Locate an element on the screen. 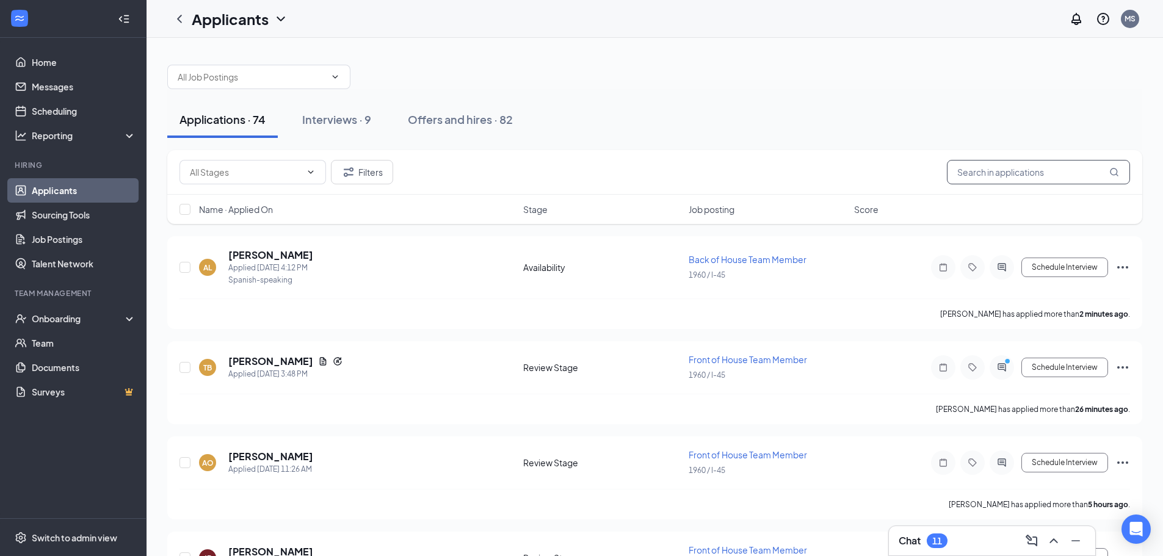 This screenshot has height=556, width=1163. a: Applicants is located at coordinates (84, 190).